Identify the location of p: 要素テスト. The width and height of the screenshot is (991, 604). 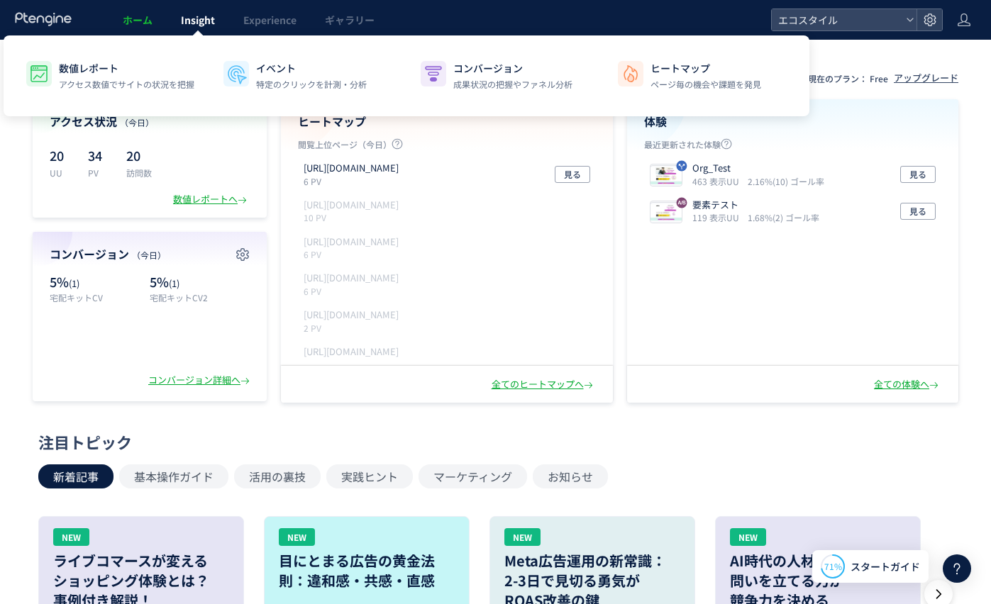
(753, 205).